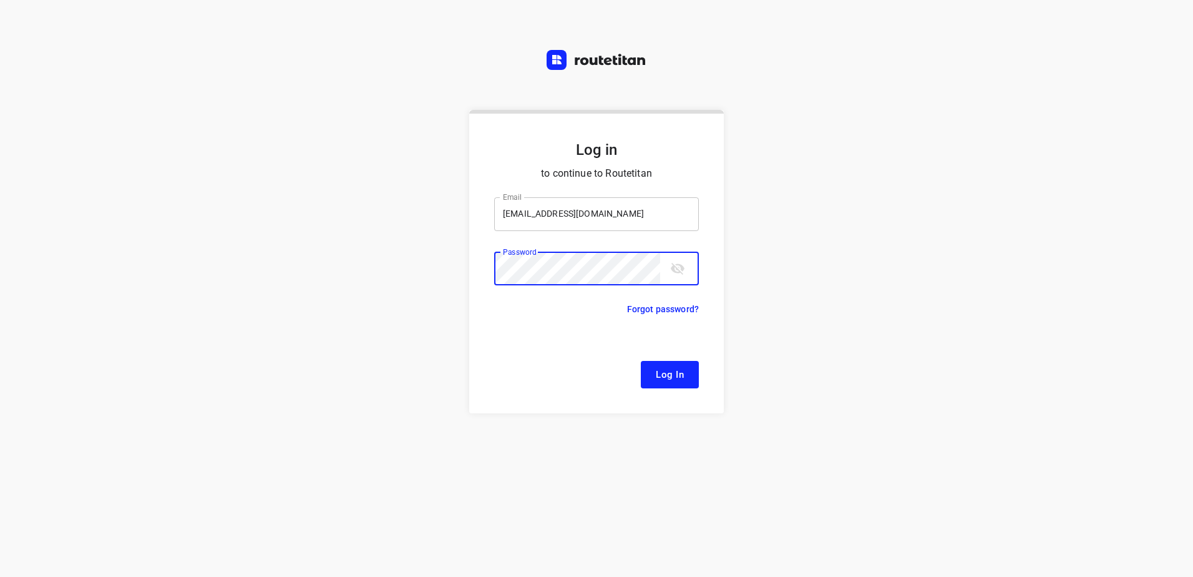 This screenshot has width=1193, height=577. I want to click on span: Log In, so click(669, 374).